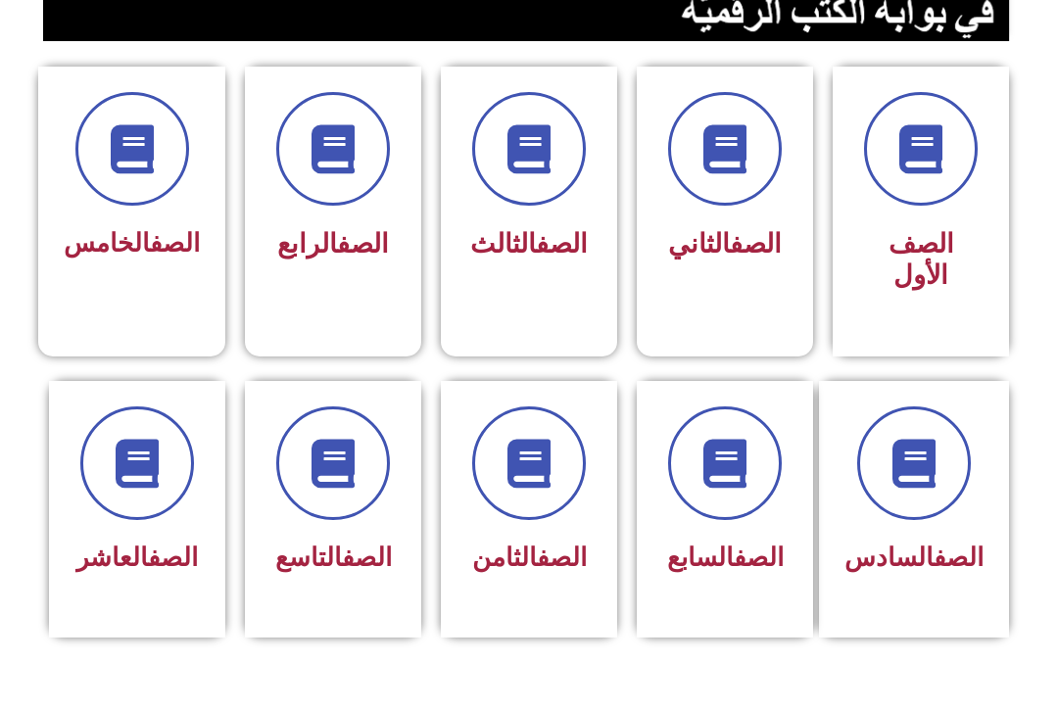  What do you see at coordinates (725, 244) in the screenshot?
I see `span: الثاني` at bounding box center [725, 244].